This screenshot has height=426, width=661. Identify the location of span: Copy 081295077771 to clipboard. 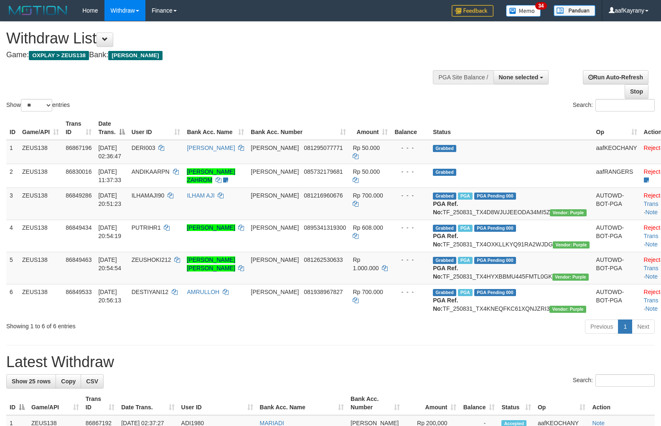
(323, 148).